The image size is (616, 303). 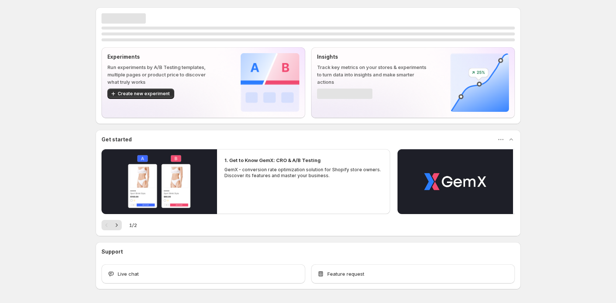 I want to click on span: Live chat, so click(x=128, y=274).